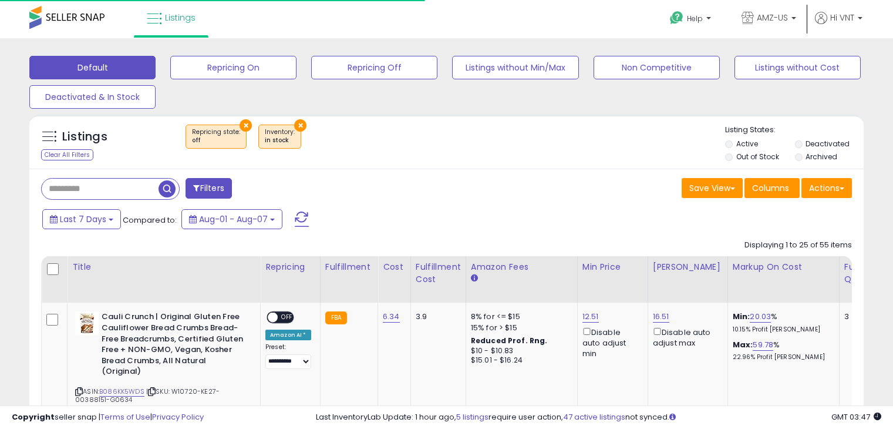 The width and height of the screenshot is (893, 429). I want to click on button: Repricing On, so click(233, 68).